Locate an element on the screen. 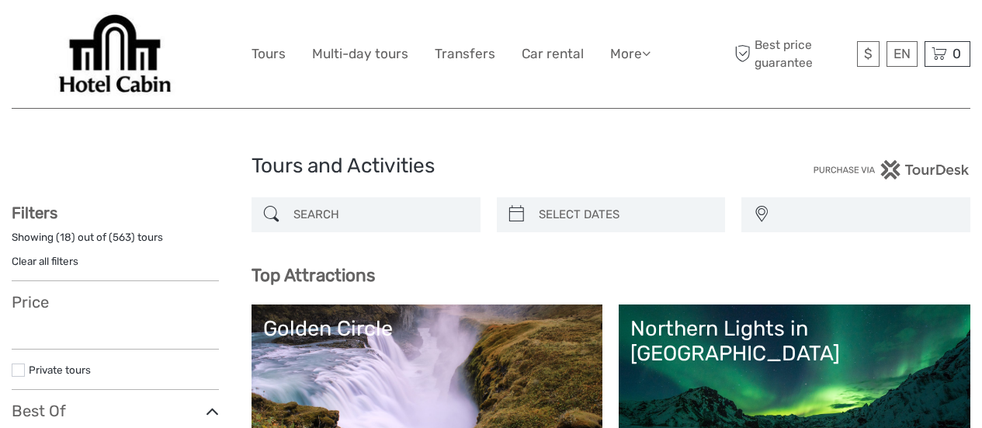 The height and width of the screenshot is (428, 982). label: 563 is located at coordinates (122, 237).